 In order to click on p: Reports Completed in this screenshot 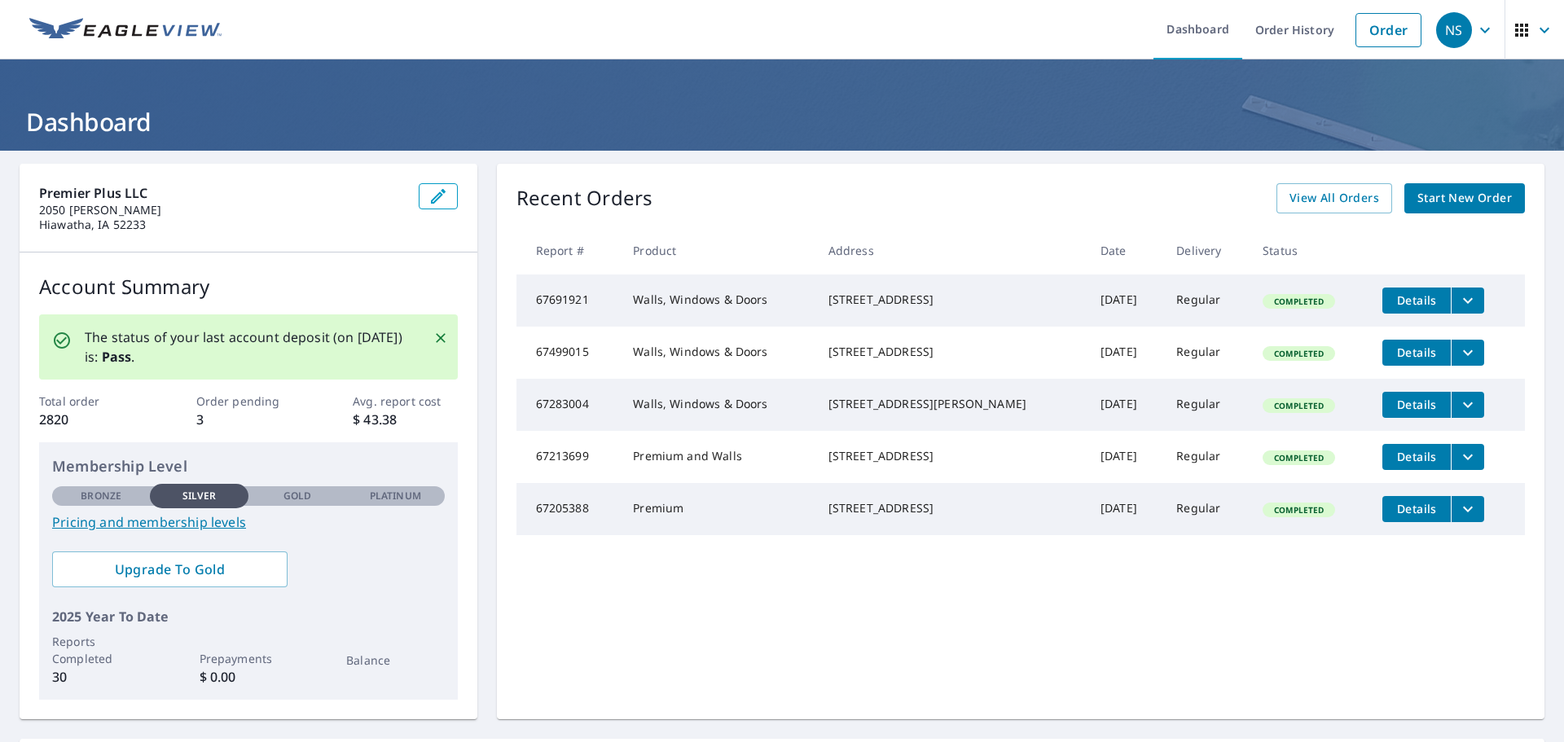, I will do `click(101, 650)`.